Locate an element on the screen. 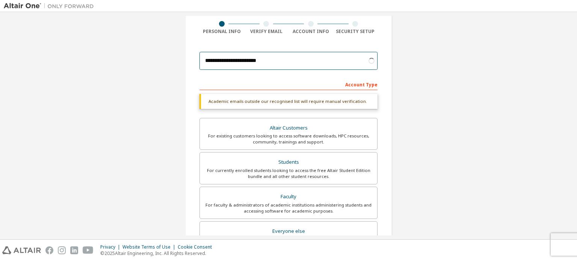  div: Privacy is located at coordinates (111, 247).